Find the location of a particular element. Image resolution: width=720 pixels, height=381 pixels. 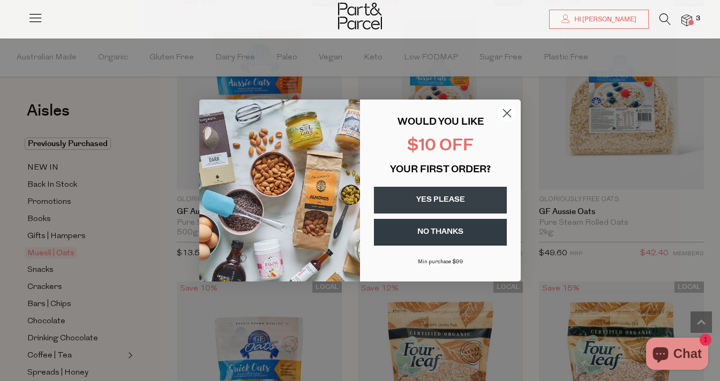

img: 43fba0fb-7538-40bc-babb-ffb1a4d097bc.jpeg is located at coordinates (280, 191).